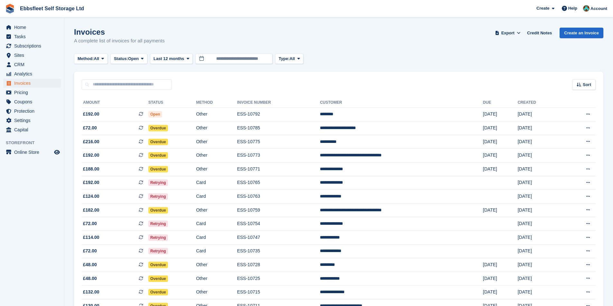 The height and width of the screenshot is (306, 613). Describe the element at coordinates (278, 156) in the screenshot. I see `td: ESS-10773` at that location.